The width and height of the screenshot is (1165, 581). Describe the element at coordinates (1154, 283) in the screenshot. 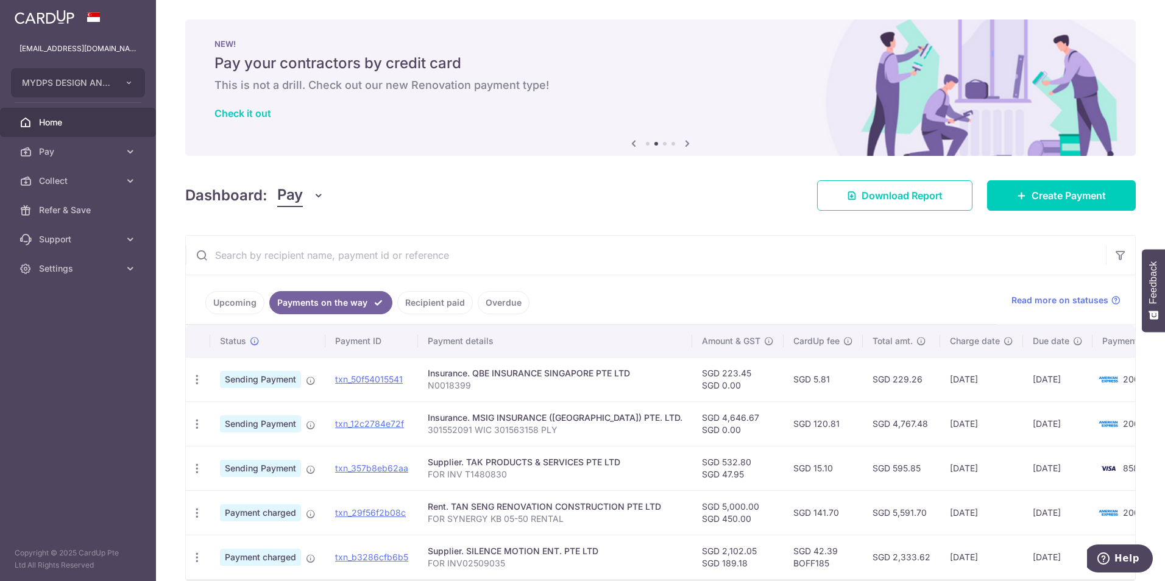

I see `span: Feedback` at that location.